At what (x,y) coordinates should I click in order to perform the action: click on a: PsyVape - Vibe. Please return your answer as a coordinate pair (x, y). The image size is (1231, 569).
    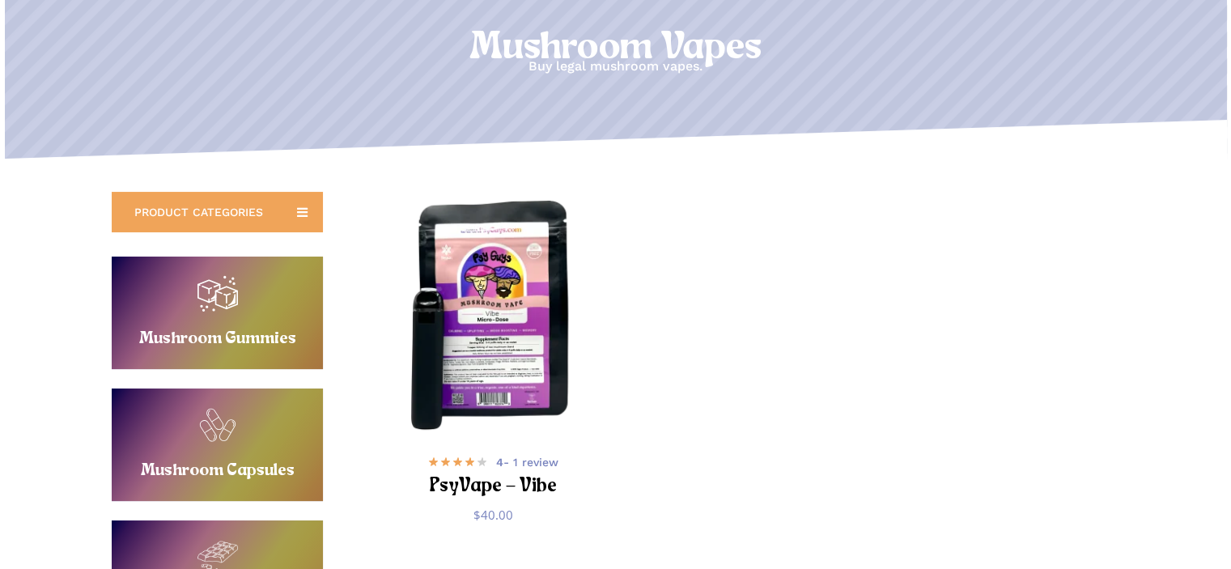
    Looking at the image, I should click on (493, 313).